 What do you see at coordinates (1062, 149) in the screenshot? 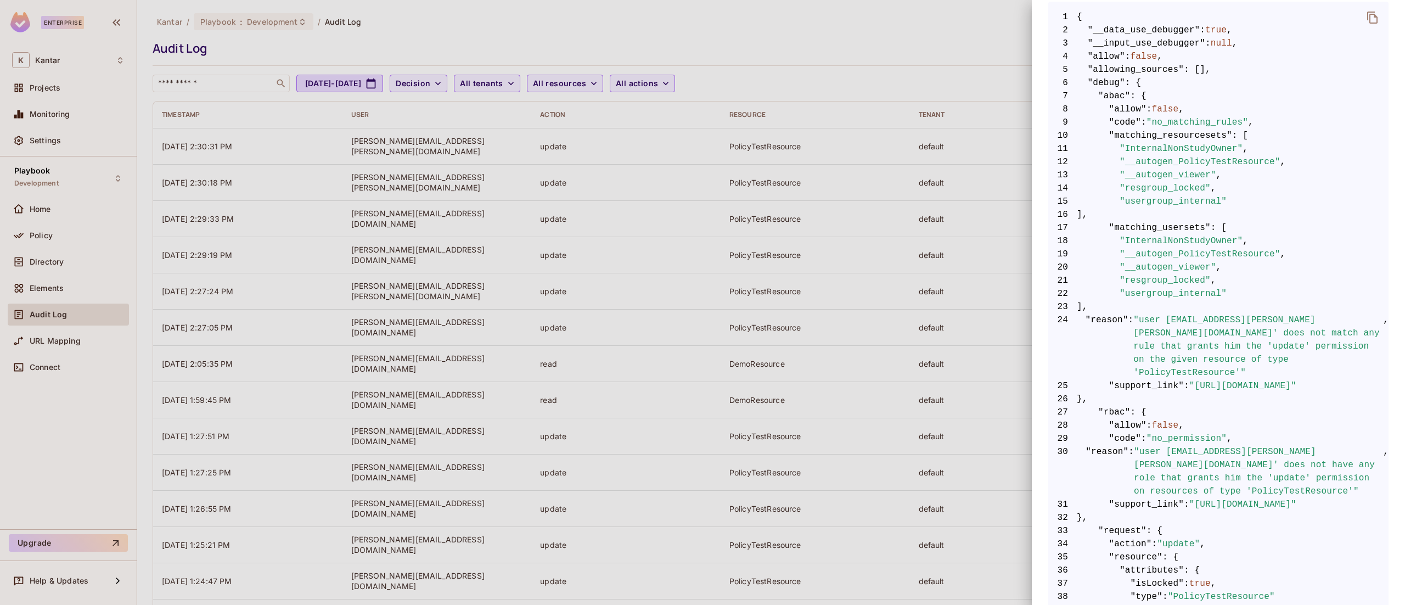
I see `span: 11` at bounding box center [1062, 149].